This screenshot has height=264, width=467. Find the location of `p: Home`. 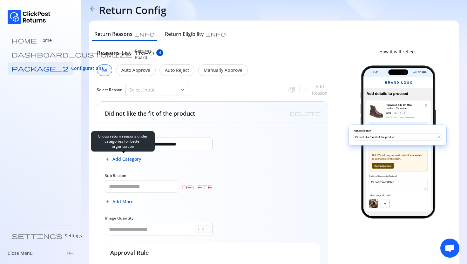

p: Home is located at coordinates (45, 40).